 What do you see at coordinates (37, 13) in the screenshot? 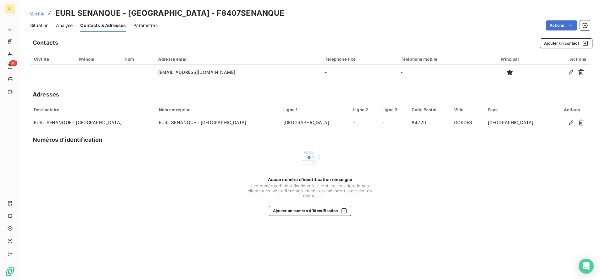
I see `a: Clients` at bounding box center [37, 13].